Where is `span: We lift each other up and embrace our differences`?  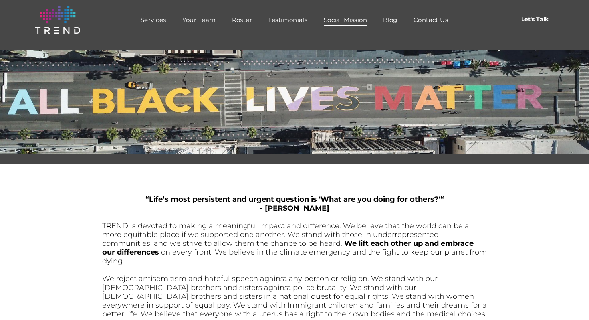 span: We lift each other up and embrace our differences is located at coordinates (288, 247).